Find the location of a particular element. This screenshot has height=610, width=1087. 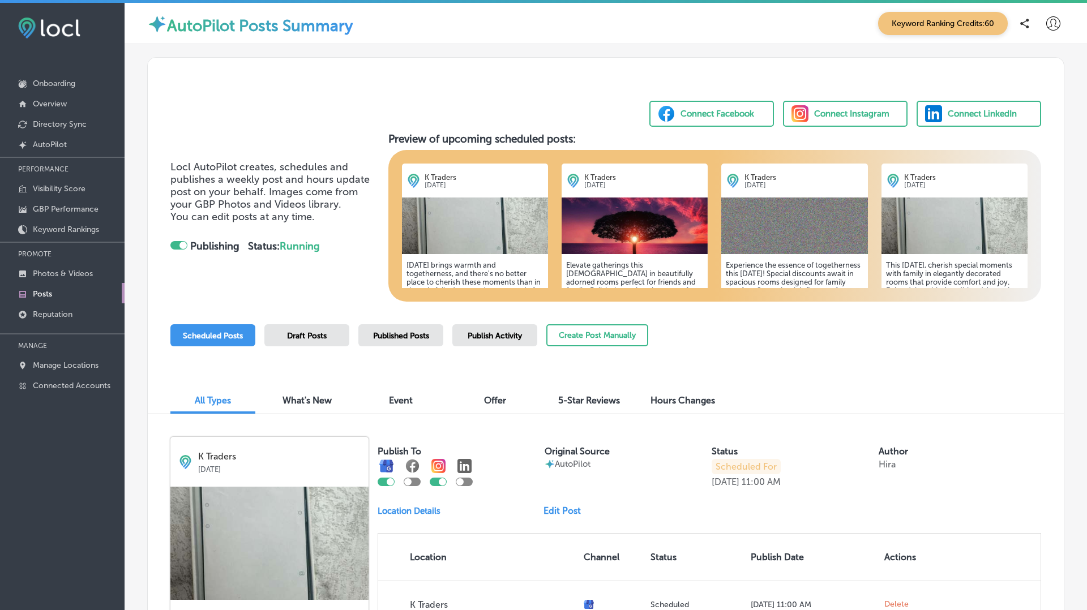

span: All Types is located at coordinates (213, 400).